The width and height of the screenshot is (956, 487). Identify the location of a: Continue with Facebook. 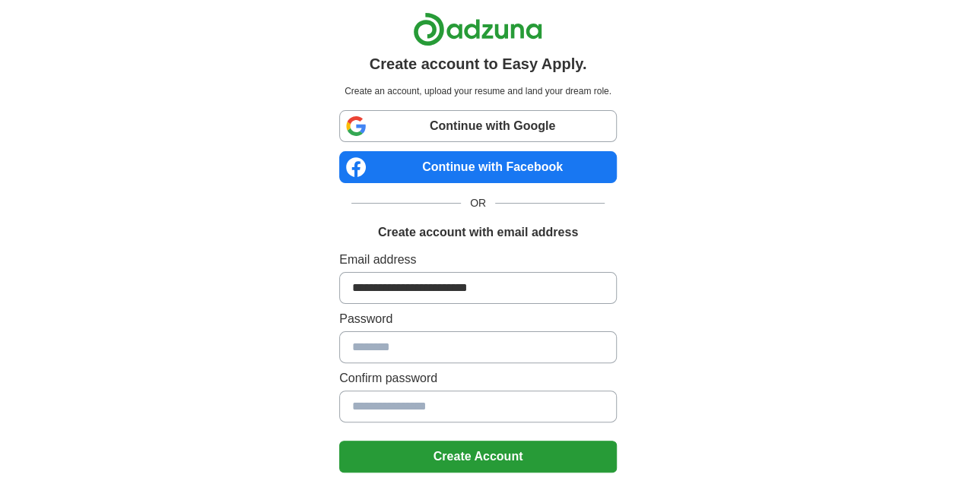
(477, 167).